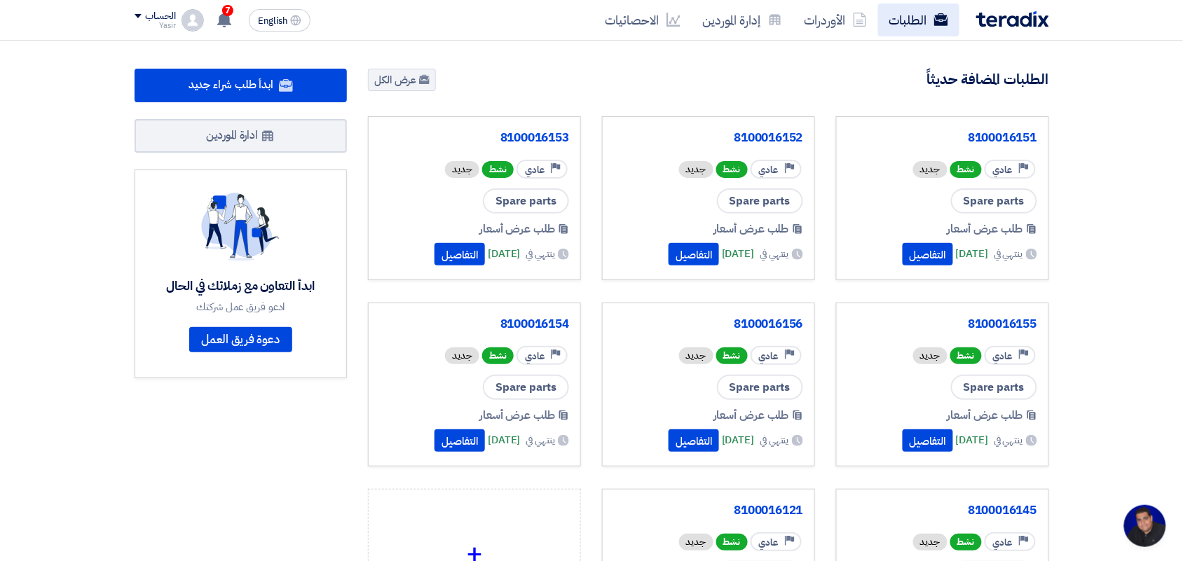  Describe the element at coordinates (475, 325) in the screenshot. I see `a: 8100016154` at that location.